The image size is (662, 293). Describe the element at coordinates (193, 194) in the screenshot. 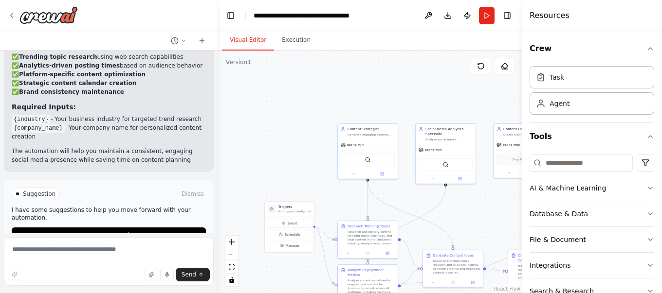

I see `button: Dismiss` at that location.